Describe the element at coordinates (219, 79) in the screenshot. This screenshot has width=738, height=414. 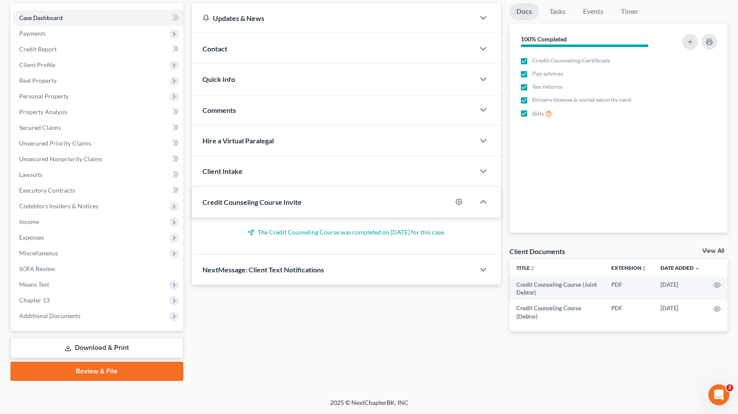
I see `span: Quick Info` at that location.